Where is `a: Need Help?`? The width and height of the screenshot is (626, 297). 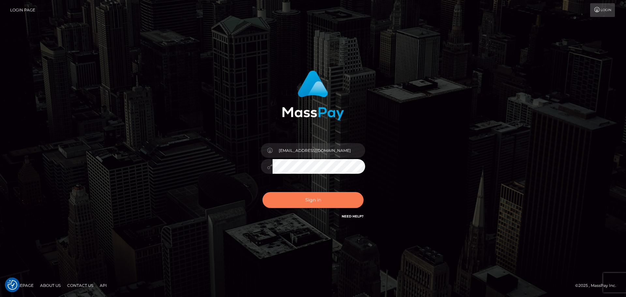 a: Need Help? is located at coordinates (353, 216).